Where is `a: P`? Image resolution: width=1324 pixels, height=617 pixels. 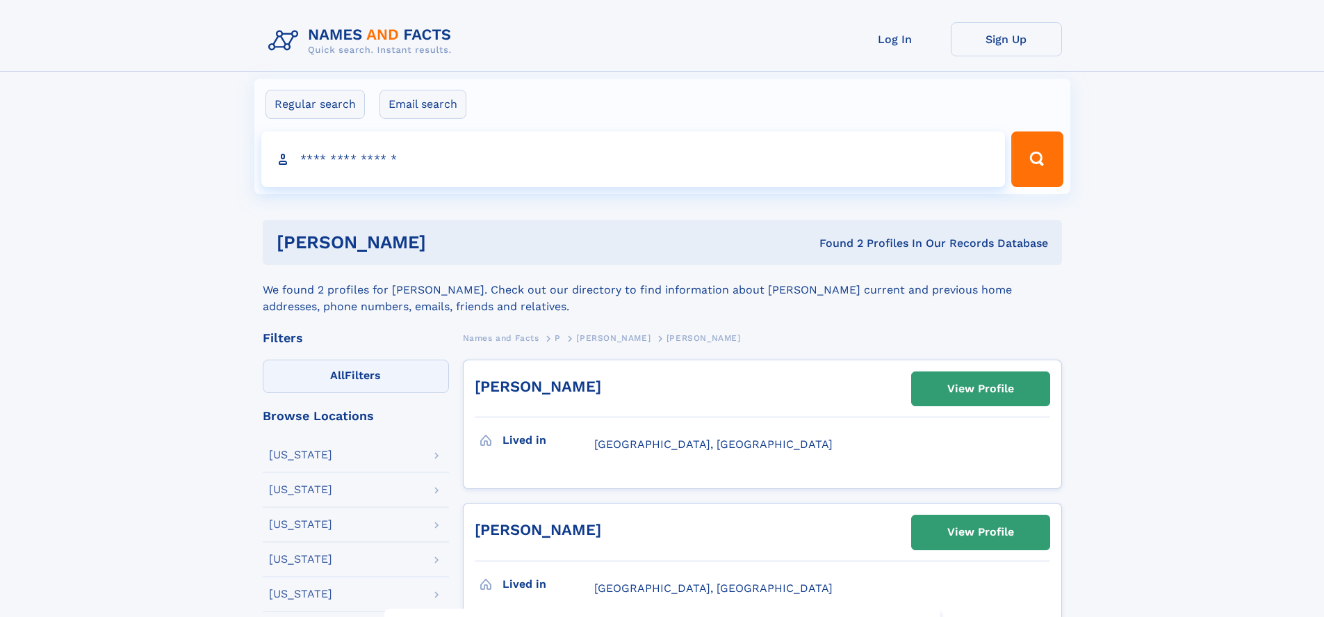 a: P is located at coordinates (558, 337).